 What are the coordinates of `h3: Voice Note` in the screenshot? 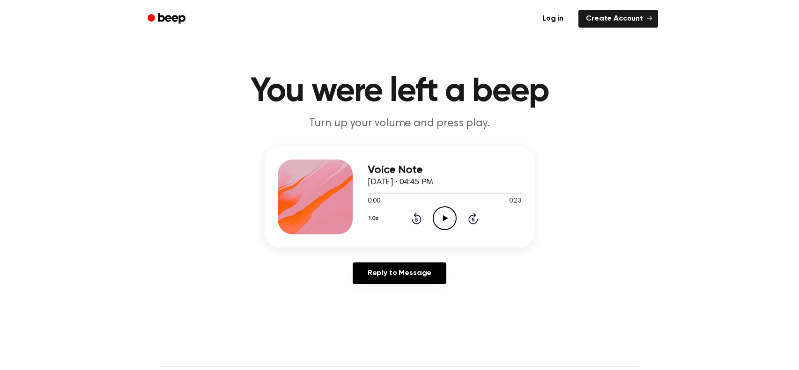 It's located at (444, 170).